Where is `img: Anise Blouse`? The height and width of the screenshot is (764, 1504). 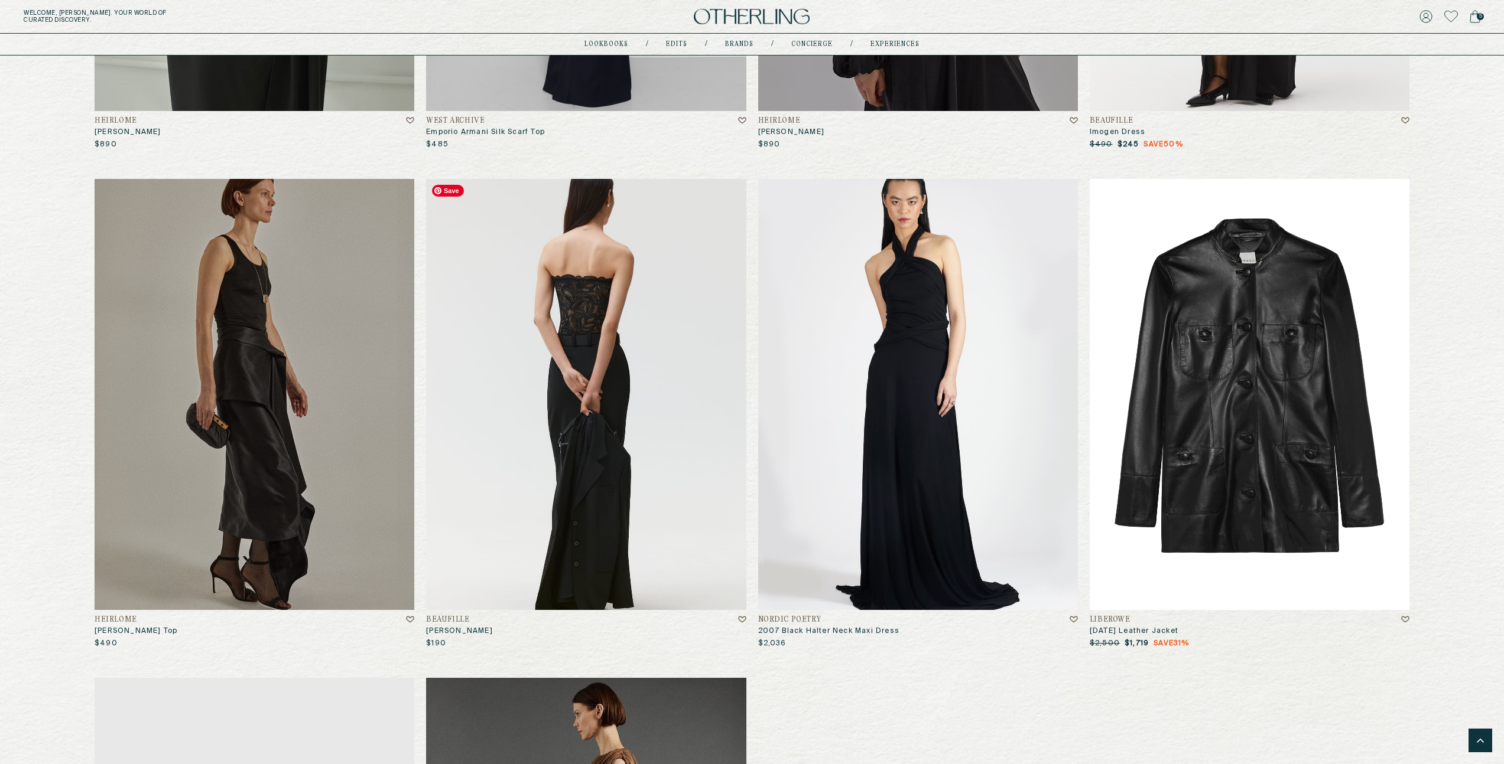 img: Anise Blouse is located at coordinates (585, 395).